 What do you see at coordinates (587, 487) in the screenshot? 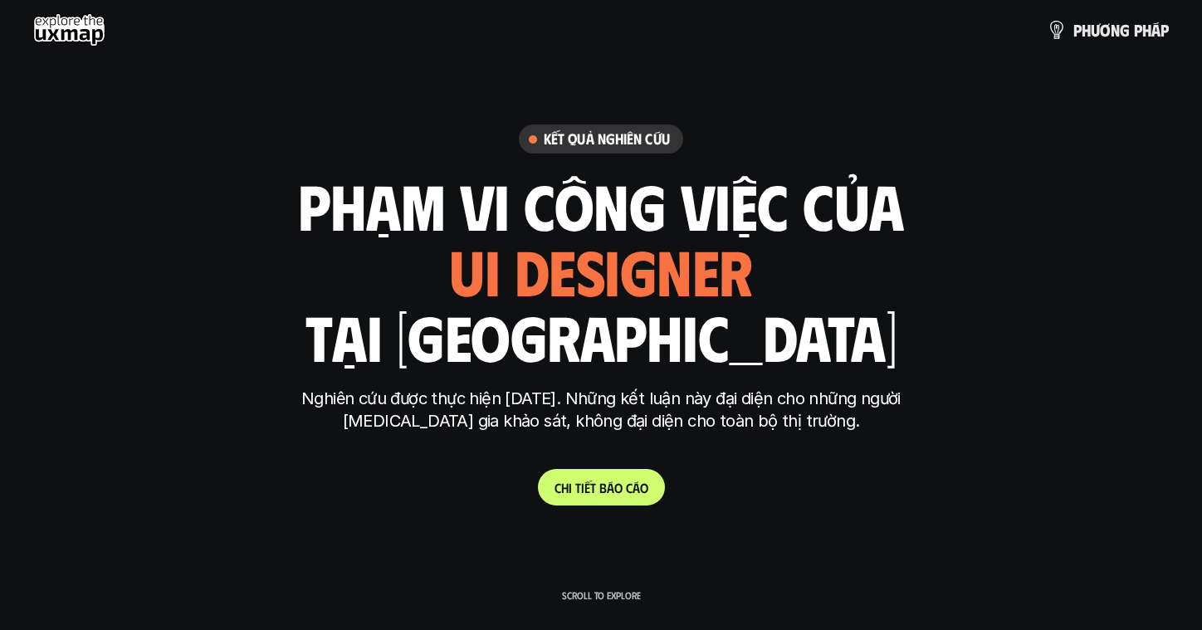
I see `span: ế` at bounding box center [587, 487].